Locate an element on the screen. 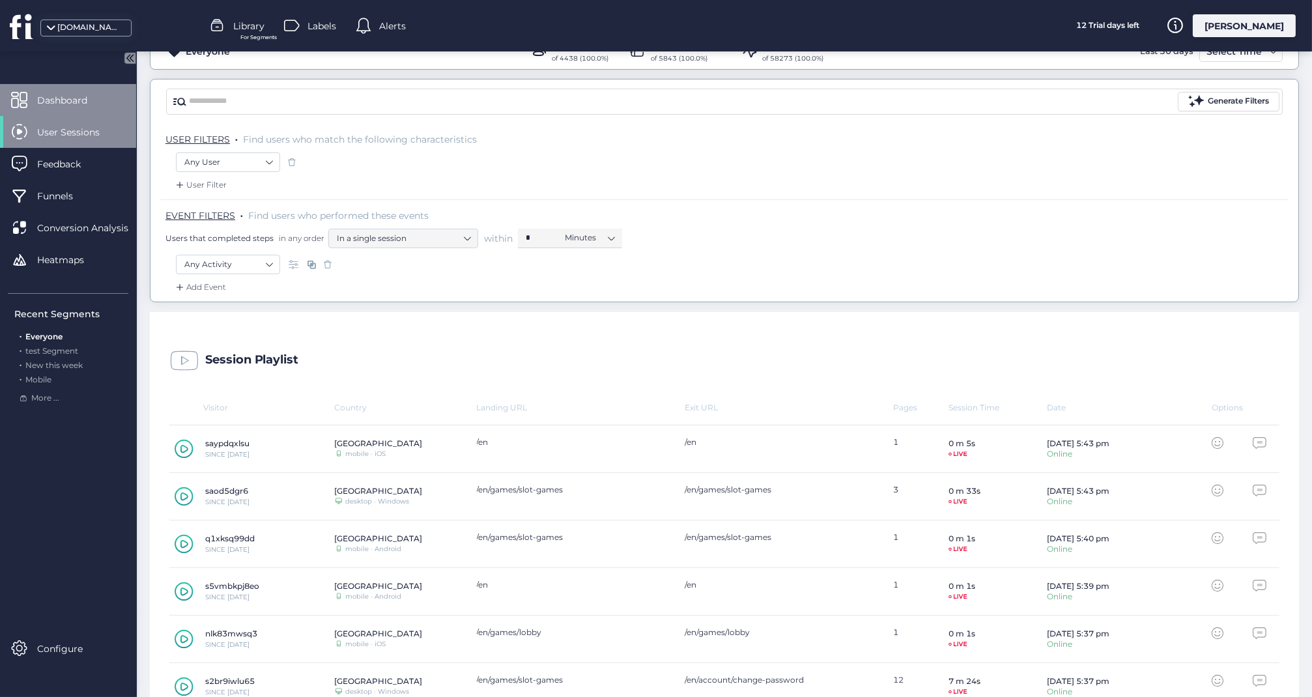  div: q1xksq99dd is located at coordinates (230, 538).